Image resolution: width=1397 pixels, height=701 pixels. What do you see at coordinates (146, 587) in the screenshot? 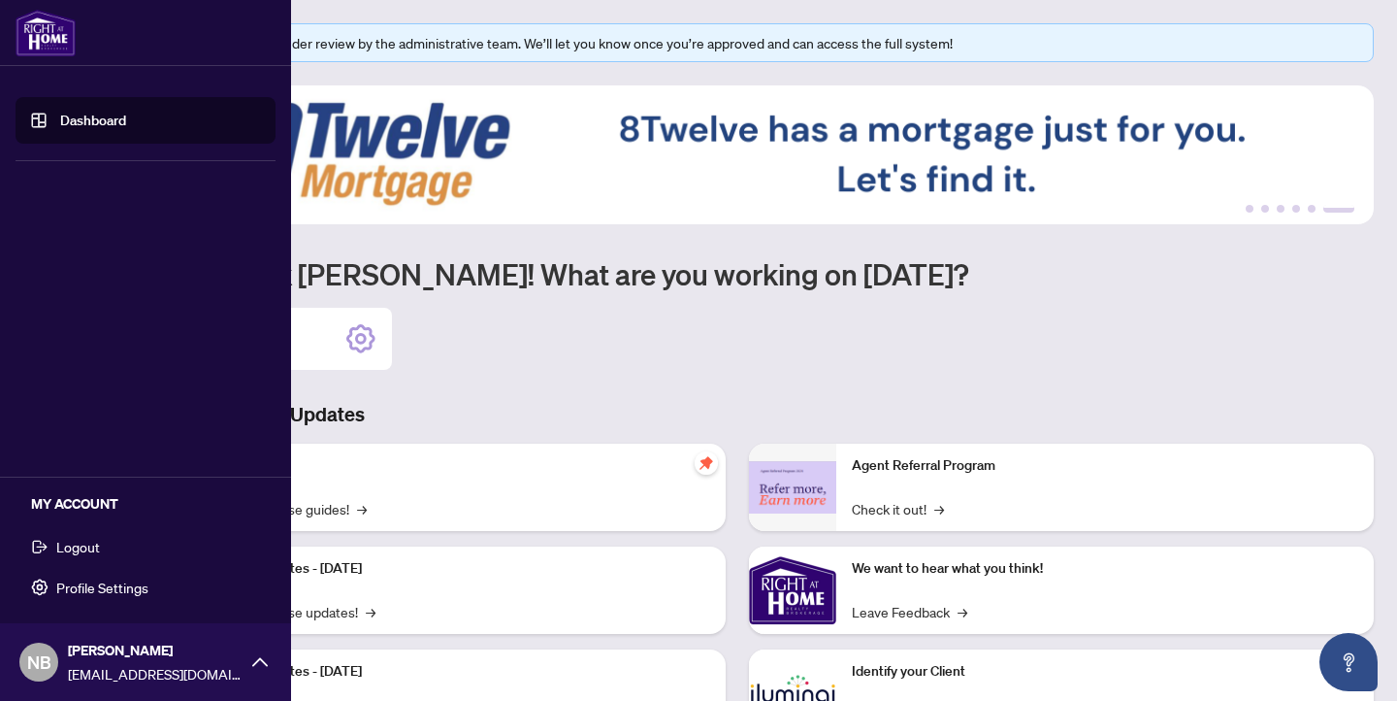
I see `button: Profile Settings` at bounding box center [146, 587].